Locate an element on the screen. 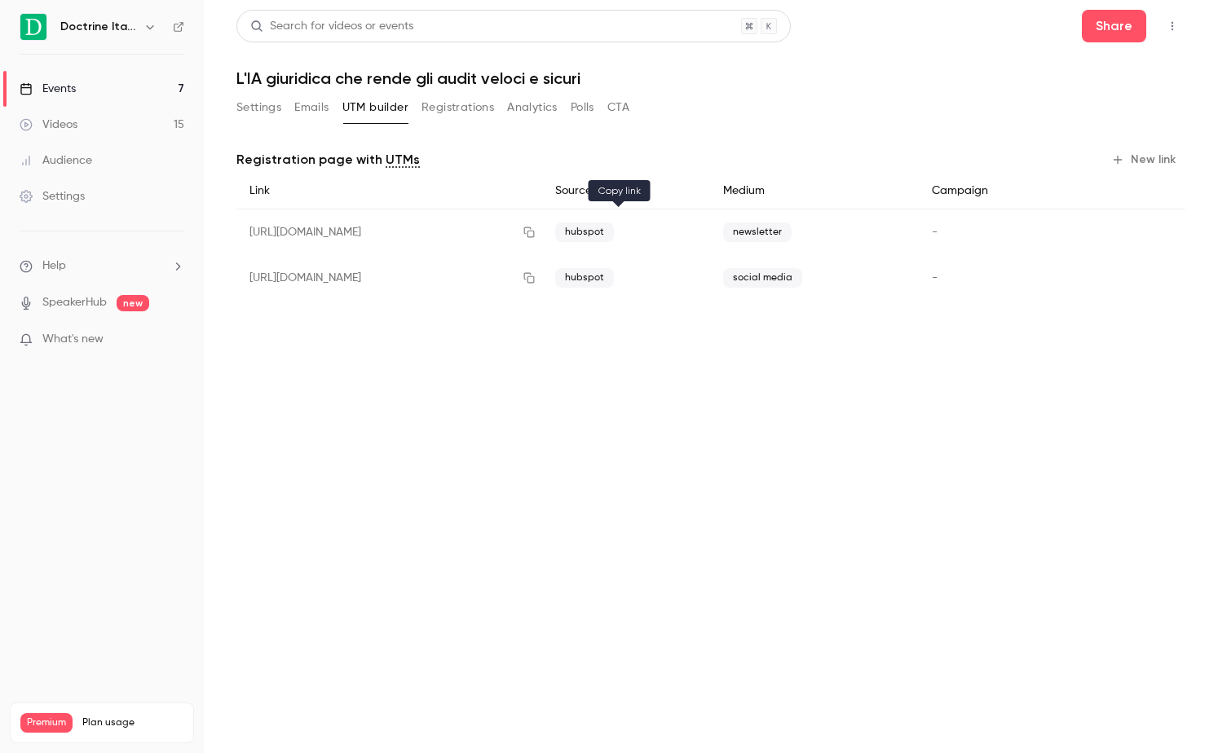 This screenshot has width=1218, height=753. button: UTM builder is located at coordinates (375, 108).